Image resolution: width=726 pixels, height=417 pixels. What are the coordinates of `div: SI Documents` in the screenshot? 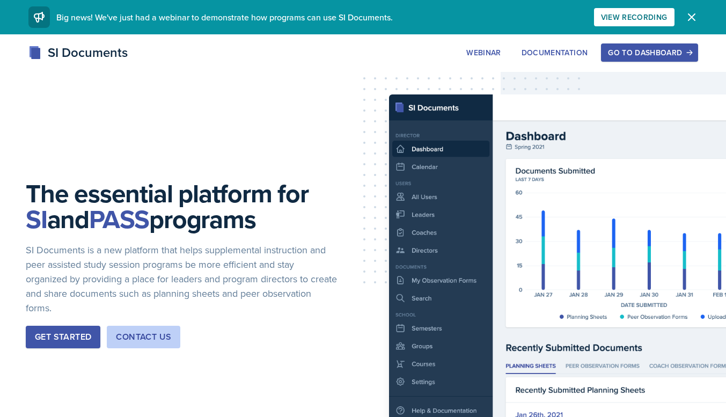 It's located at (78, 53).